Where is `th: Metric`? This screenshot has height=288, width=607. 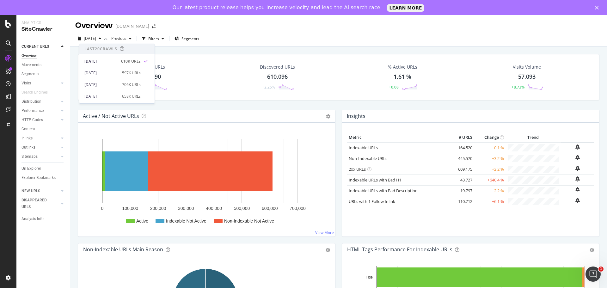 th: Metric is located at coordinates (398, 137).